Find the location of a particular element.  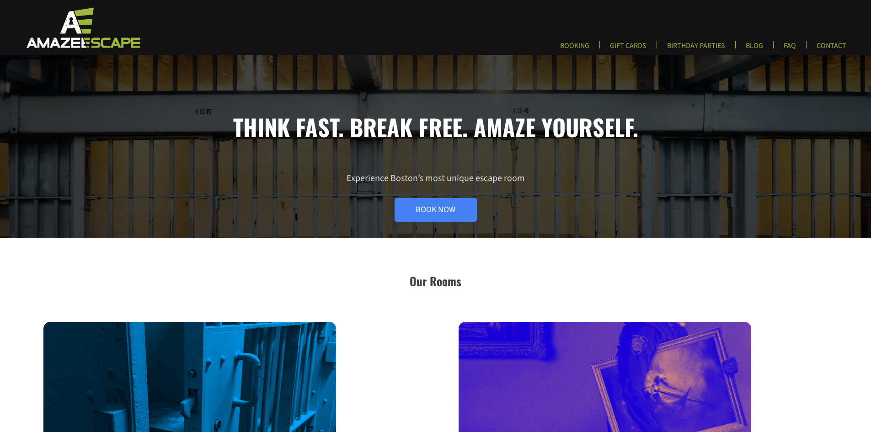

a: FAQ is located at coordinates (789, 48).